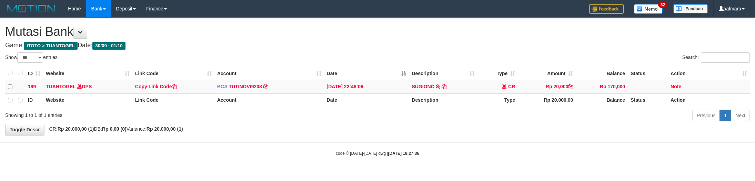 Image resolution: width=755 pixels, height=181 pixels. I want to click on img: MOTION_logo.png, so click(31, 9).